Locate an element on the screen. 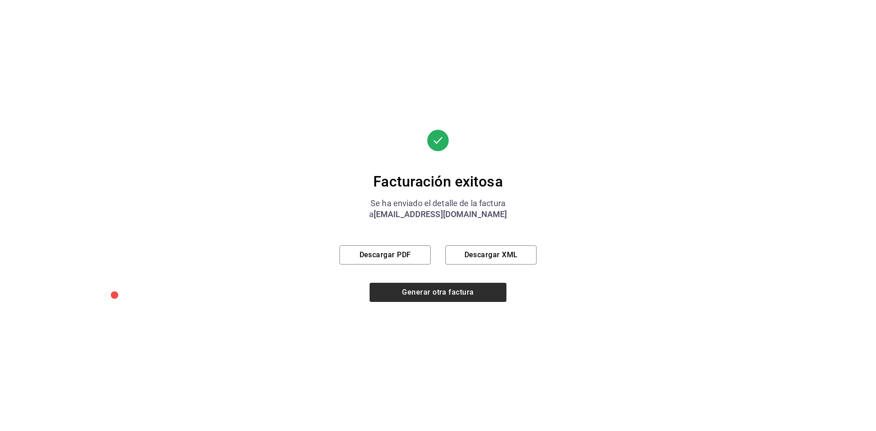 This screenshot has height=431, width=876. button: Generar otra factura is located at coordinates (438, 292).